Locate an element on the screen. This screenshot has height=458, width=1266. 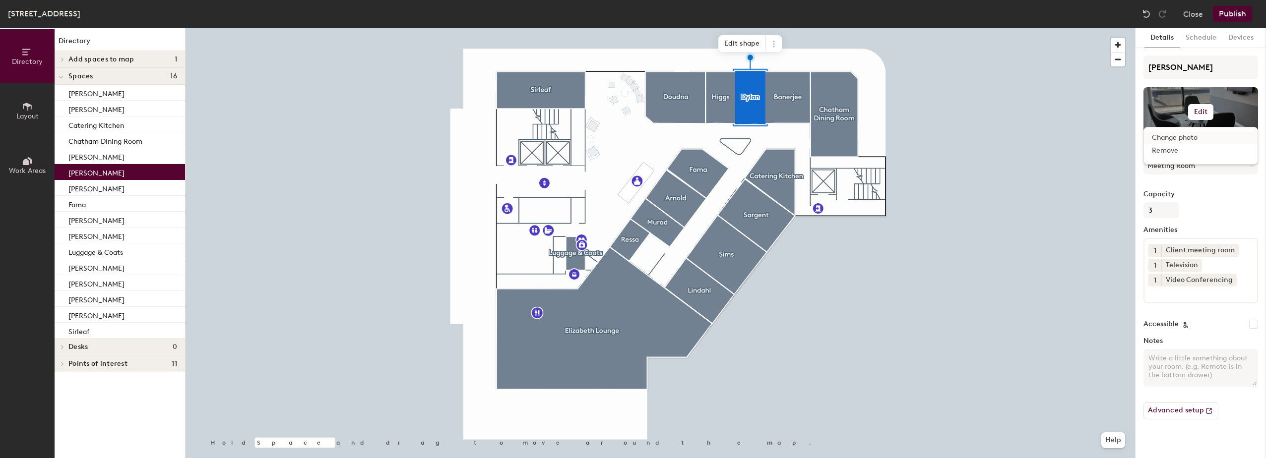
button: Edit is located at coordinates (1201, 112).